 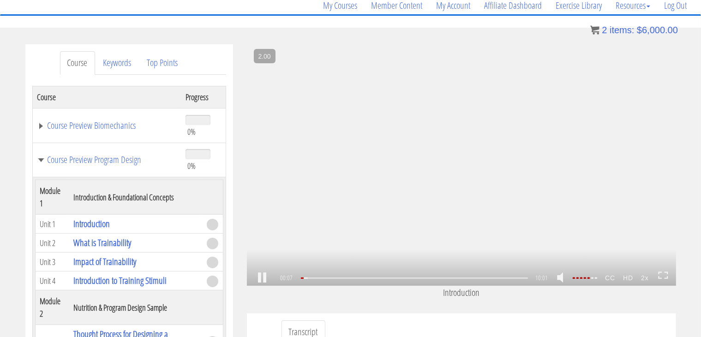 What do you see at coordinates (163, 63) in the screenshot?
I see `a: Top Points` at bounding box center [163, 63].